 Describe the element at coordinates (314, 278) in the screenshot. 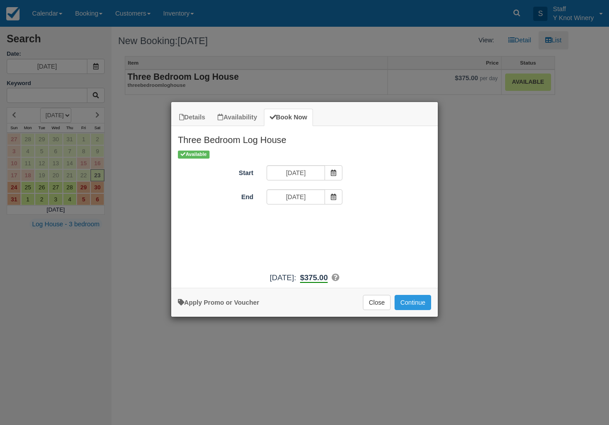

I see `b: $375.00` at that location.